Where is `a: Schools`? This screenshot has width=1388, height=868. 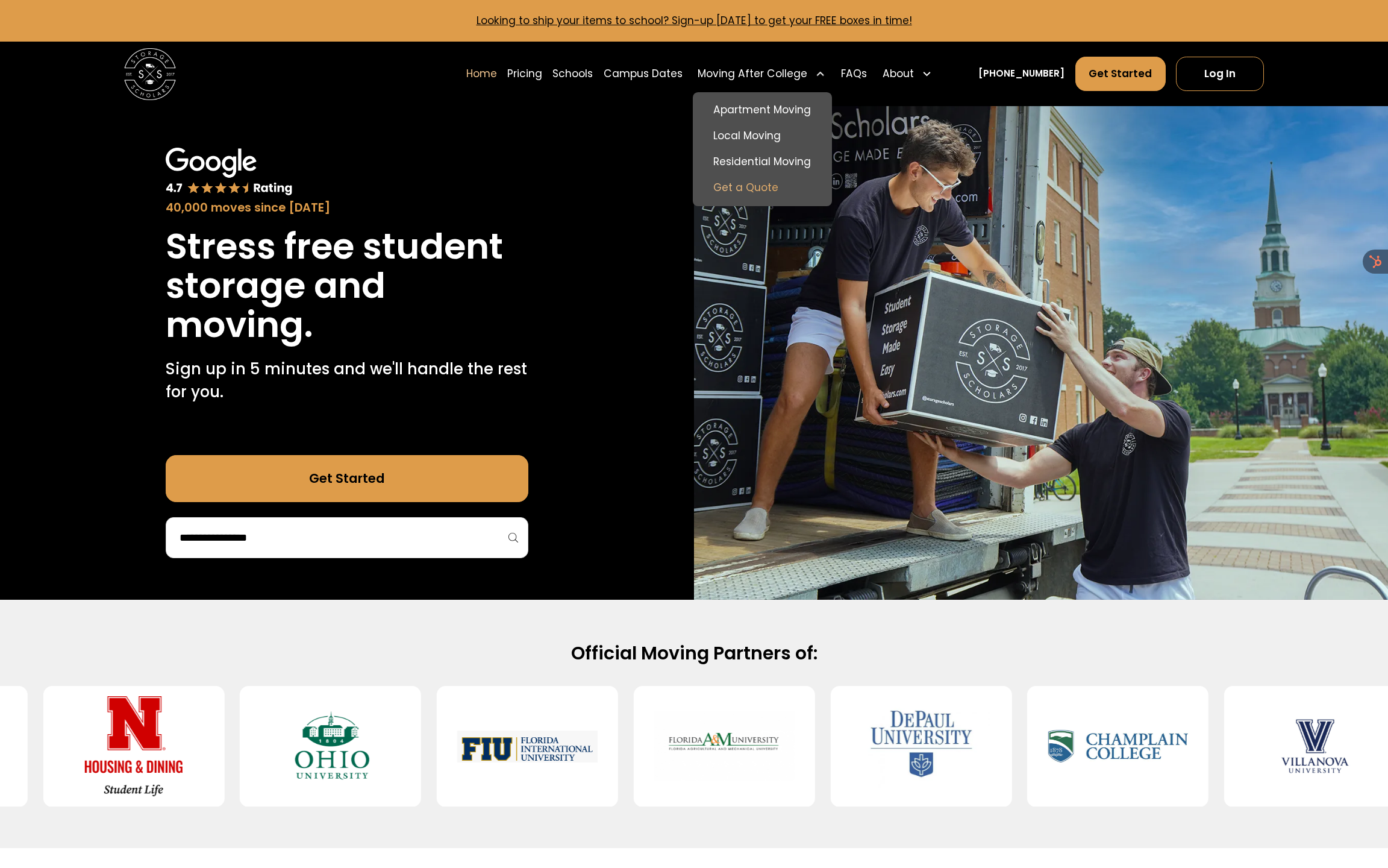
a: Schools is located at coordinates (572, 74).